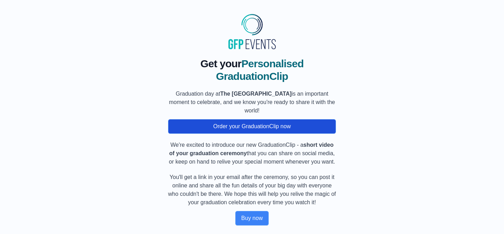 The image size is (504, 234). Describe the element at coordinates (252, 218) in the screenshot. I see `button: Buy now` at that location.